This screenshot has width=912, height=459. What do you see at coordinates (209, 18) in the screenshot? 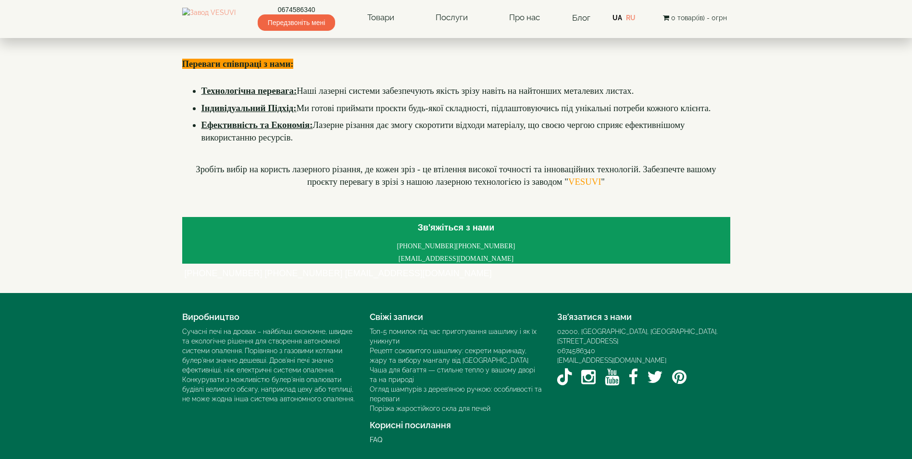
I see `img: Завод VESUVI` at bounding box center [209, 18].